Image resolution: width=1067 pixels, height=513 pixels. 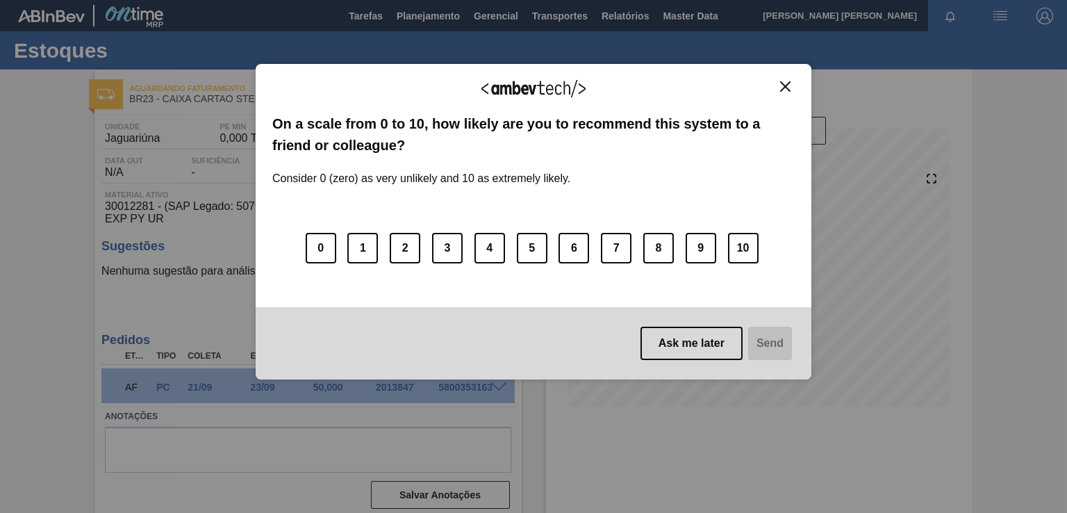 I want to click on button: 2, so click(x=405, y=248).